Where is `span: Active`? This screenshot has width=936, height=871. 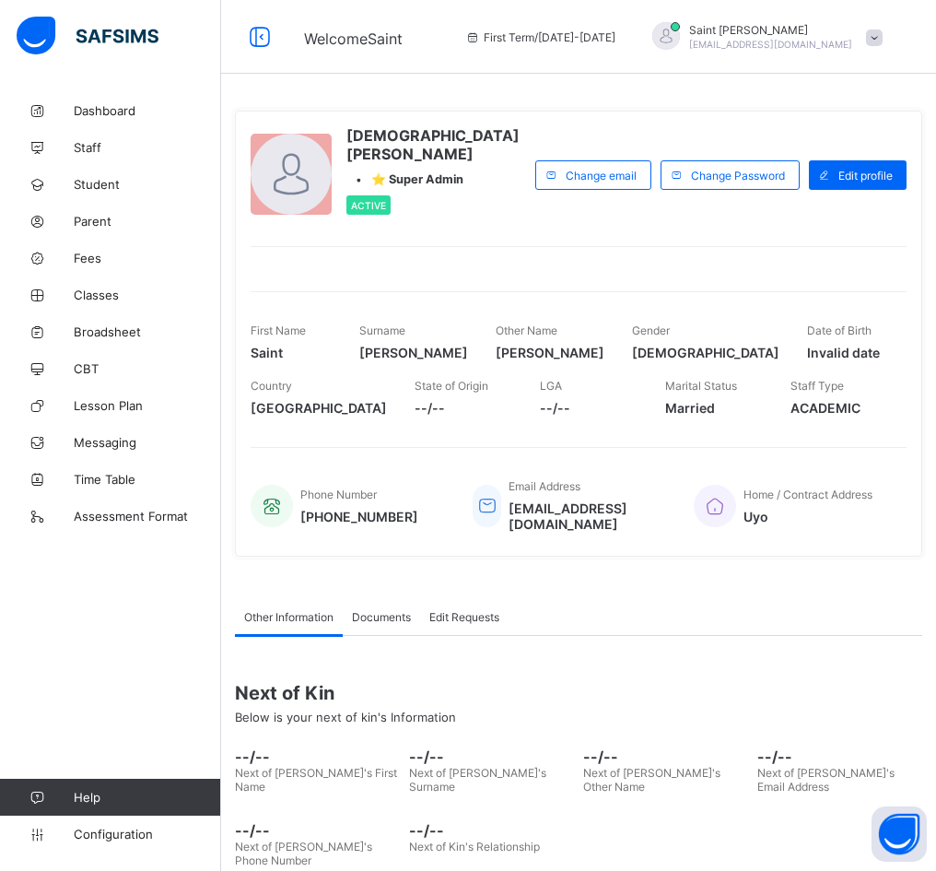 span: Active is located at coordinates (369, 206).